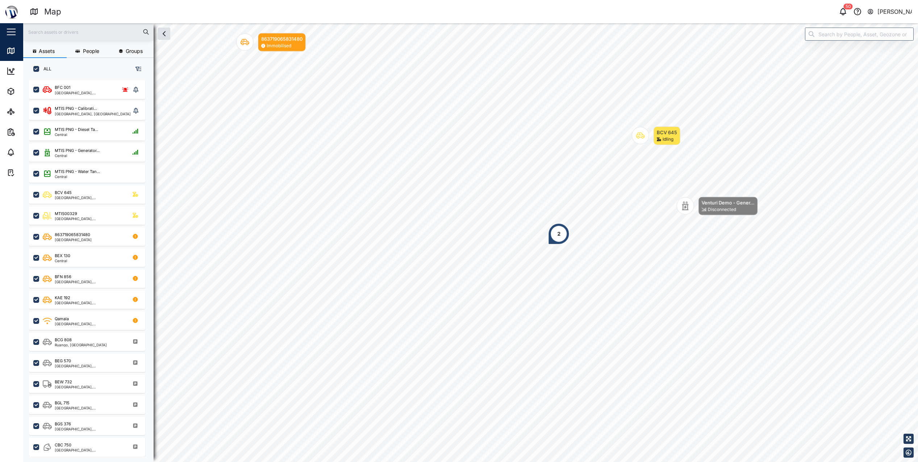 Image resolution: width=918 pixels, height=462 pixels. I want to click on span: Groups, so click(134, 51).